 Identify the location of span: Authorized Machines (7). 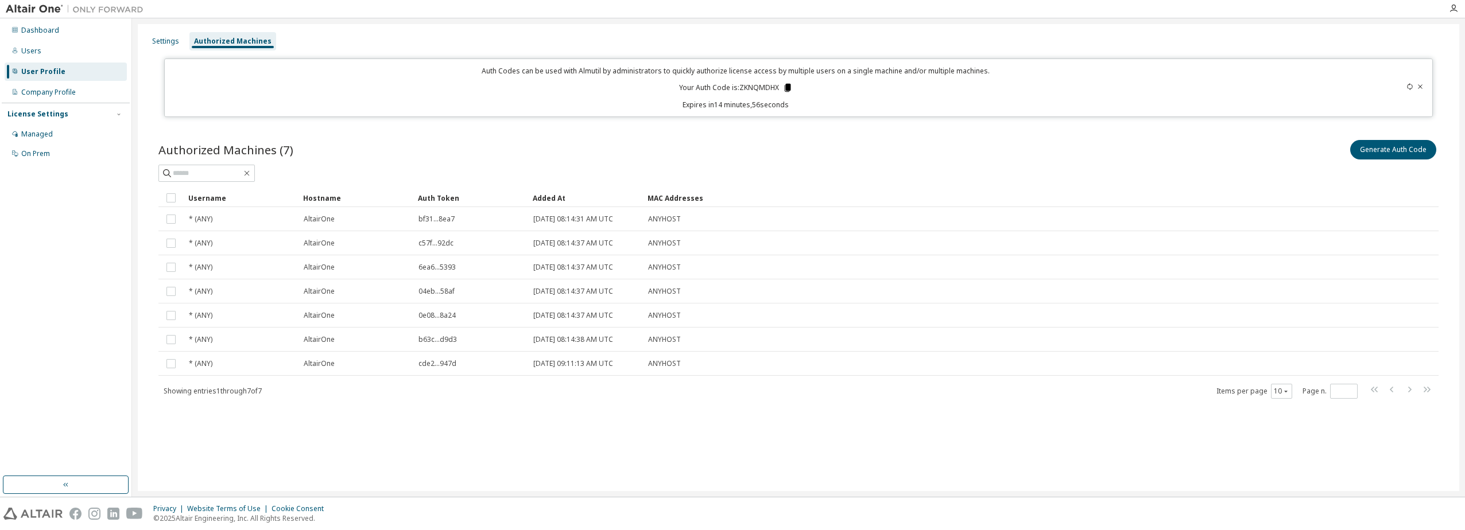
(226, 150).